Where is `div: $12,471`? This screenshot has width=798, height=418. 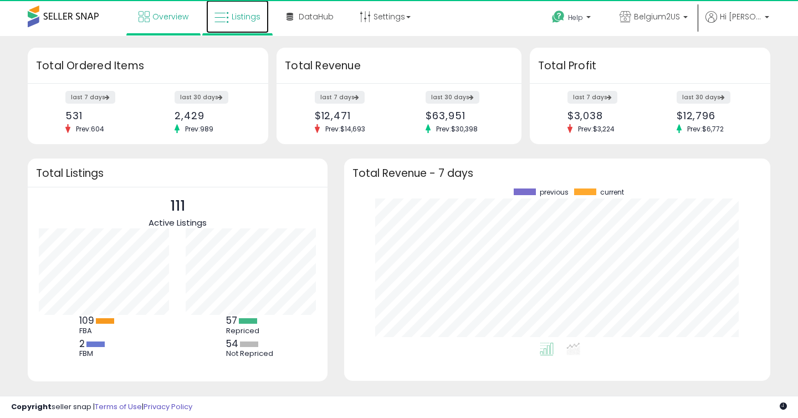
div: $12,471 is located at coordinates (352, 115).